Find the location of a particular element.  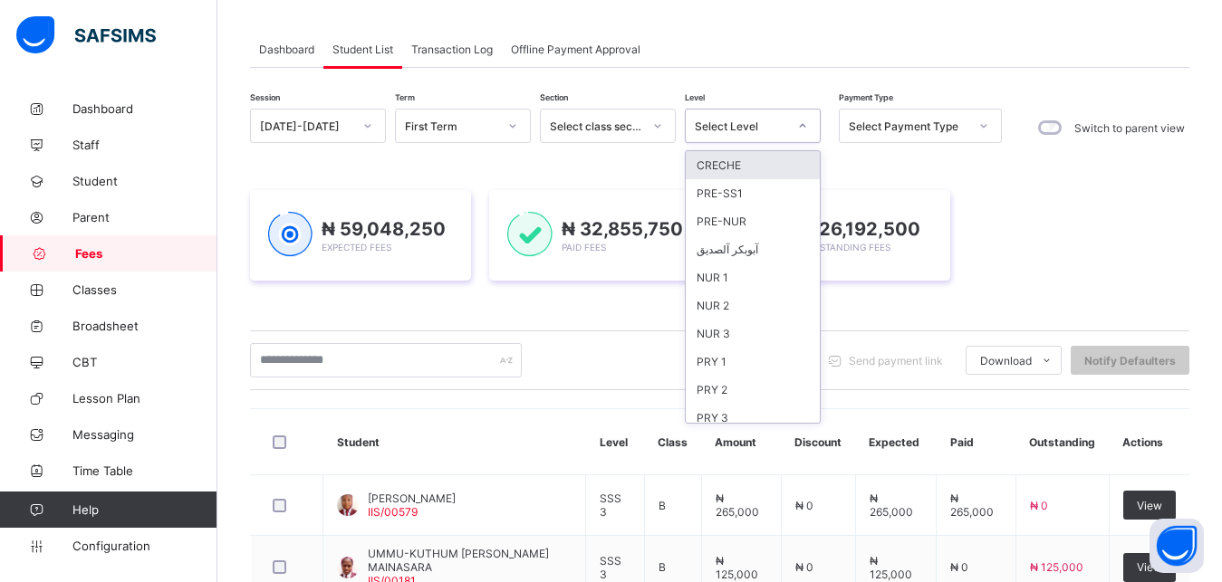

span: Download is located at coordinates (1005, 360).